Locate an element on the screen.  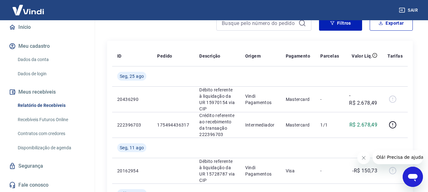
button: Filtros is located at coordinates (340, 23).